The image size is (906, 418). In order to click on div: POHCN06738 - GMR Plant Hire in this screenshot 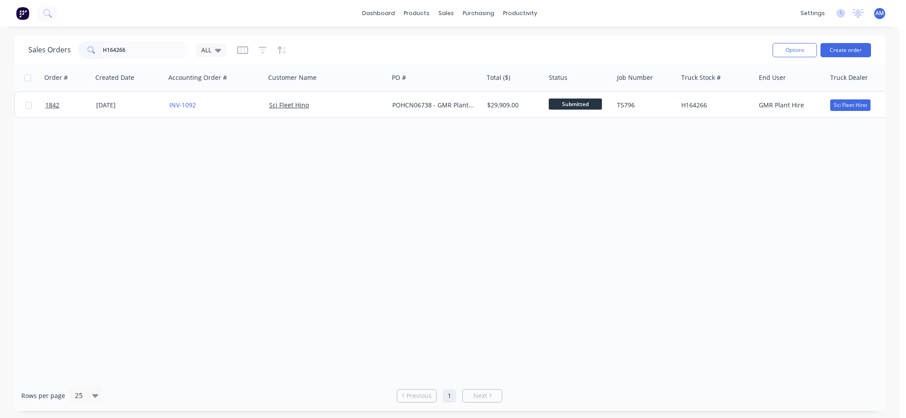, I will do `click(434, 105)`.